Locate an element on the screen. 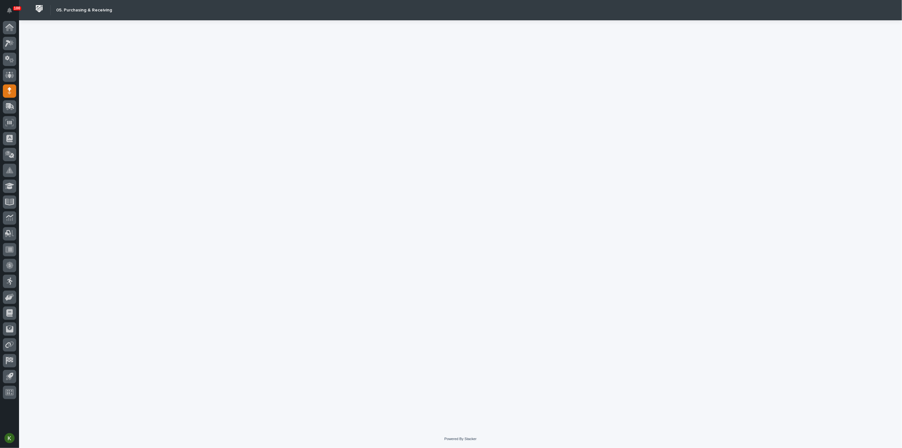 The height and width of the screenshot is (448, 902). p: 100 is located at coordinates (17, 8).